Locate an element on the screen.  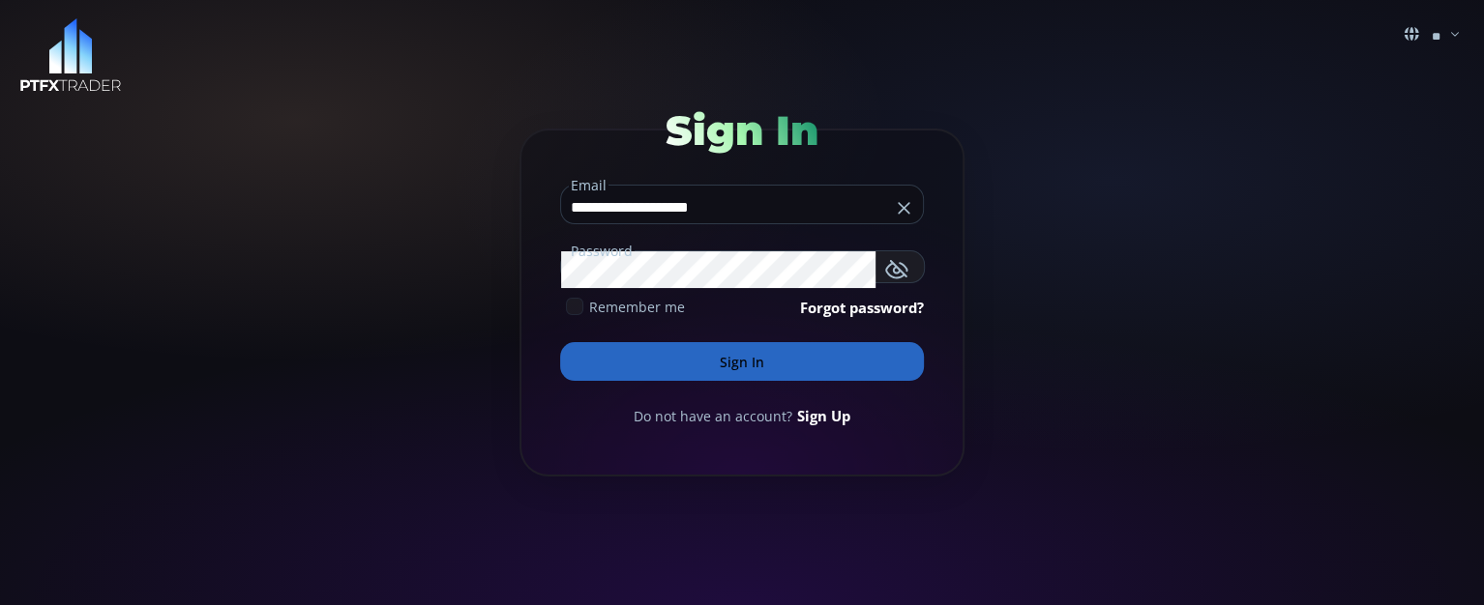
a: Sign Up is located at coordinates (823, 416).